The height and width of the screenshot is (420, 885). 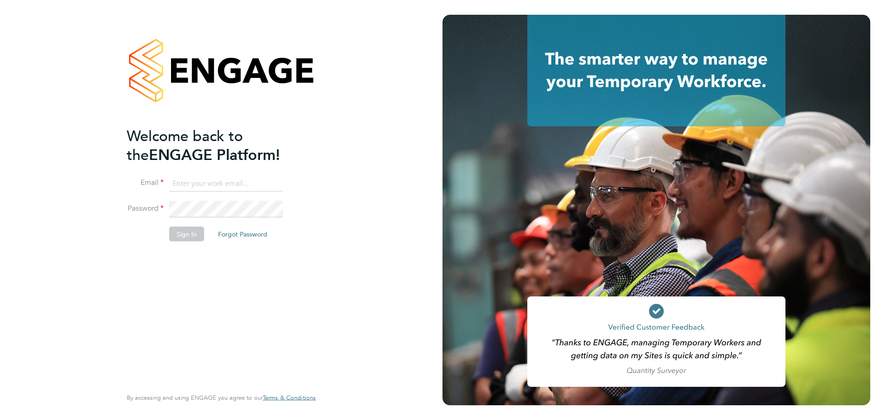 What do you see at coordinates (185, 145) in the screenshot?
I see `span: Welcome back to the` at bounding box center [185, 145].